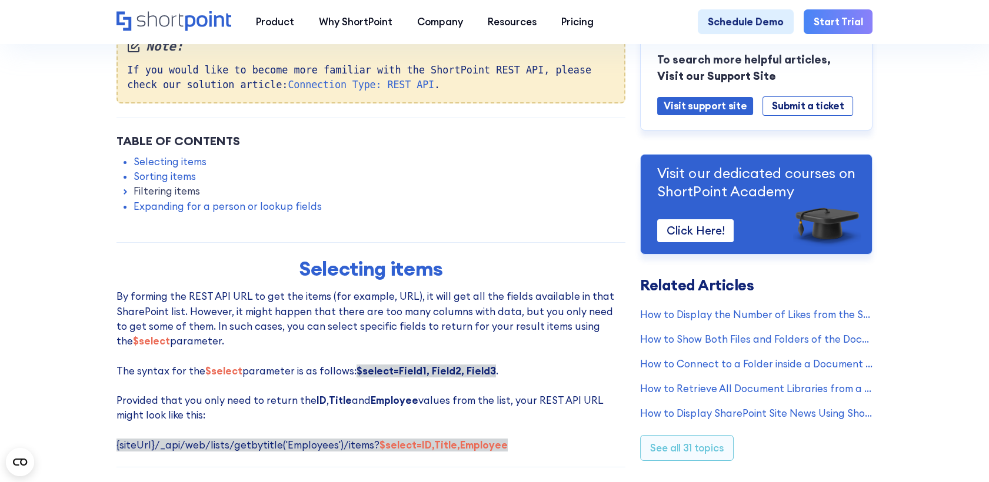  What do you see at coordinates (275, 22) in the screenshot?
I see `div: Product` at bounding box center [275, 22].